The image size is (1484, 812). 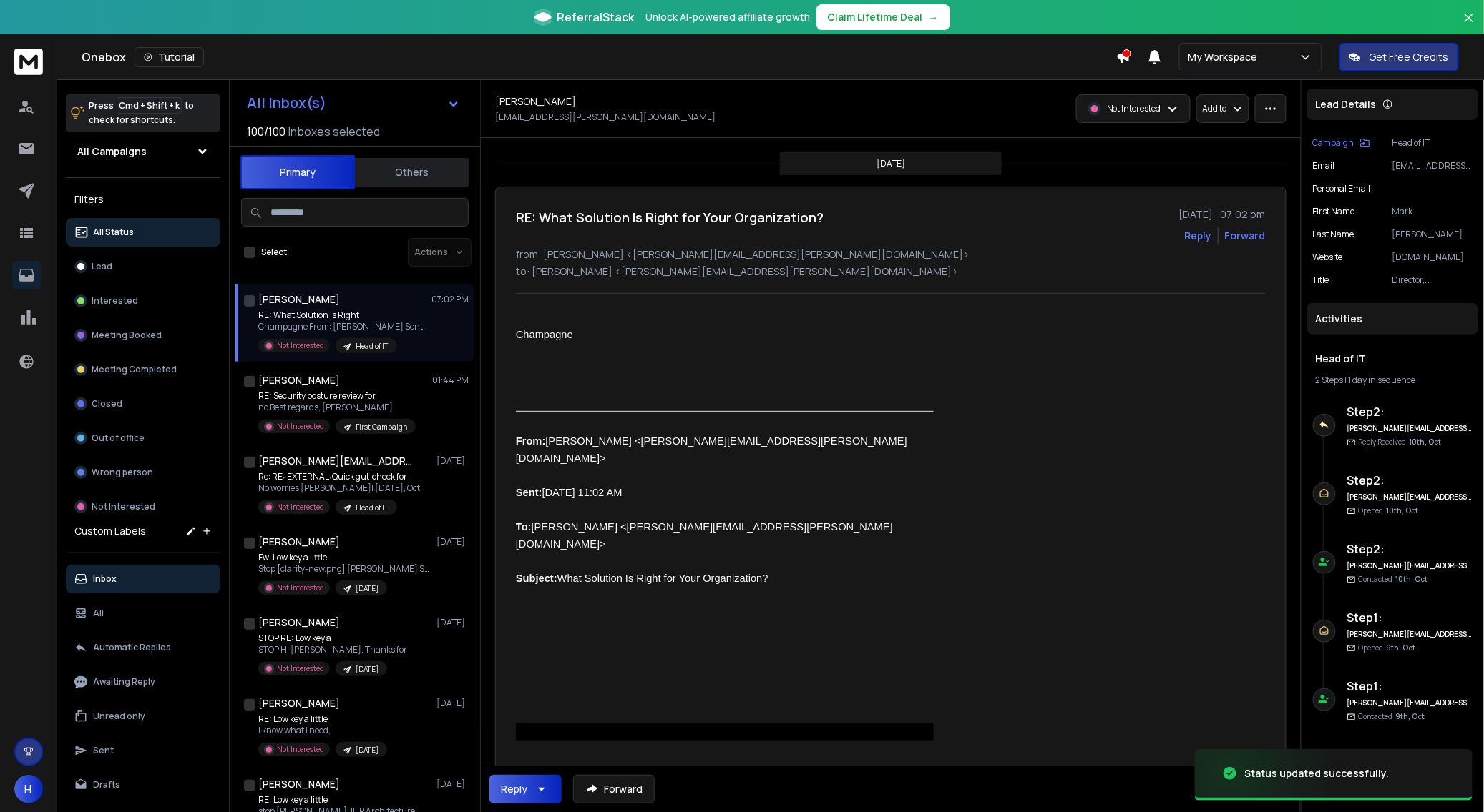 I want to click on button: Awaiting Reply, so click(x=143, y=682).